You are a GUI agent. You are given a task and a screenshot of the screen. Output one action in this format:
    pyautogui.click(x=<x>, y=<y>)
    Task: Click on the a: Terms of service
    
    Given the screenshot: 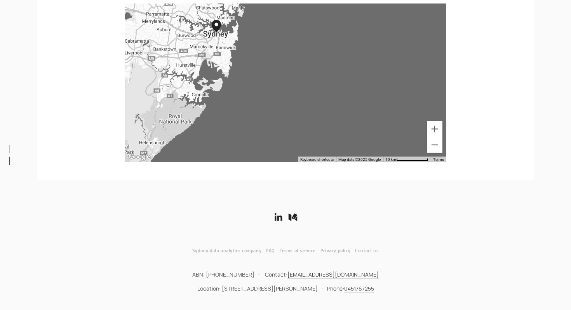 What is the action you would take?
    pyautogui.click(x=300, y=251)
    